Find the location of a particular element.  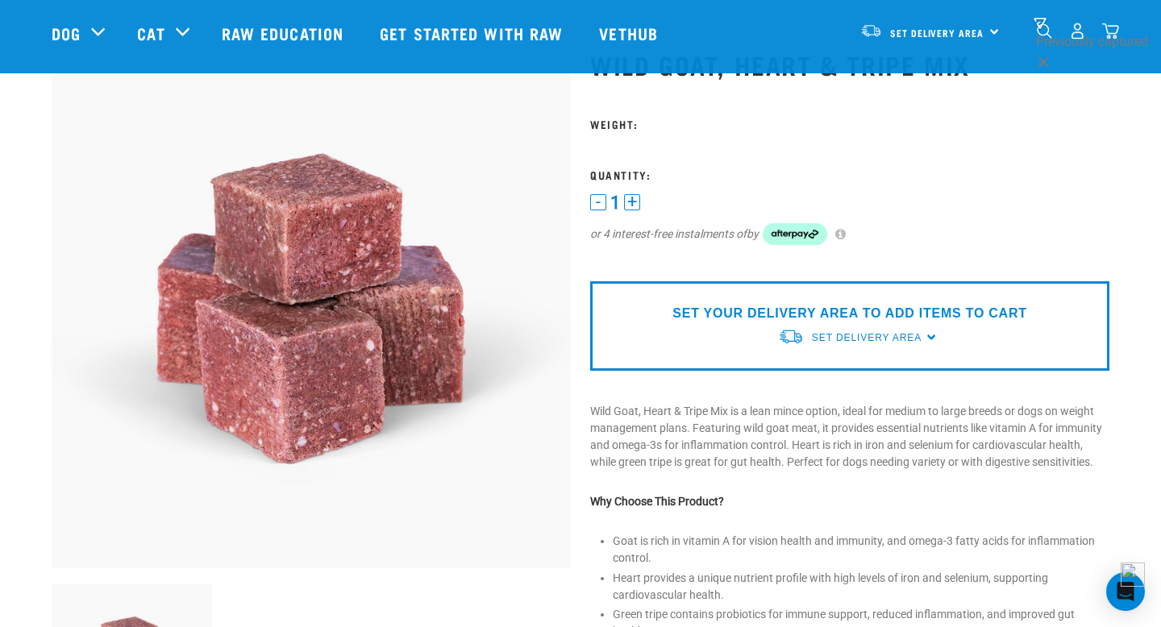

strong: Why Choose This Product? is located at coordinates (657, 502).